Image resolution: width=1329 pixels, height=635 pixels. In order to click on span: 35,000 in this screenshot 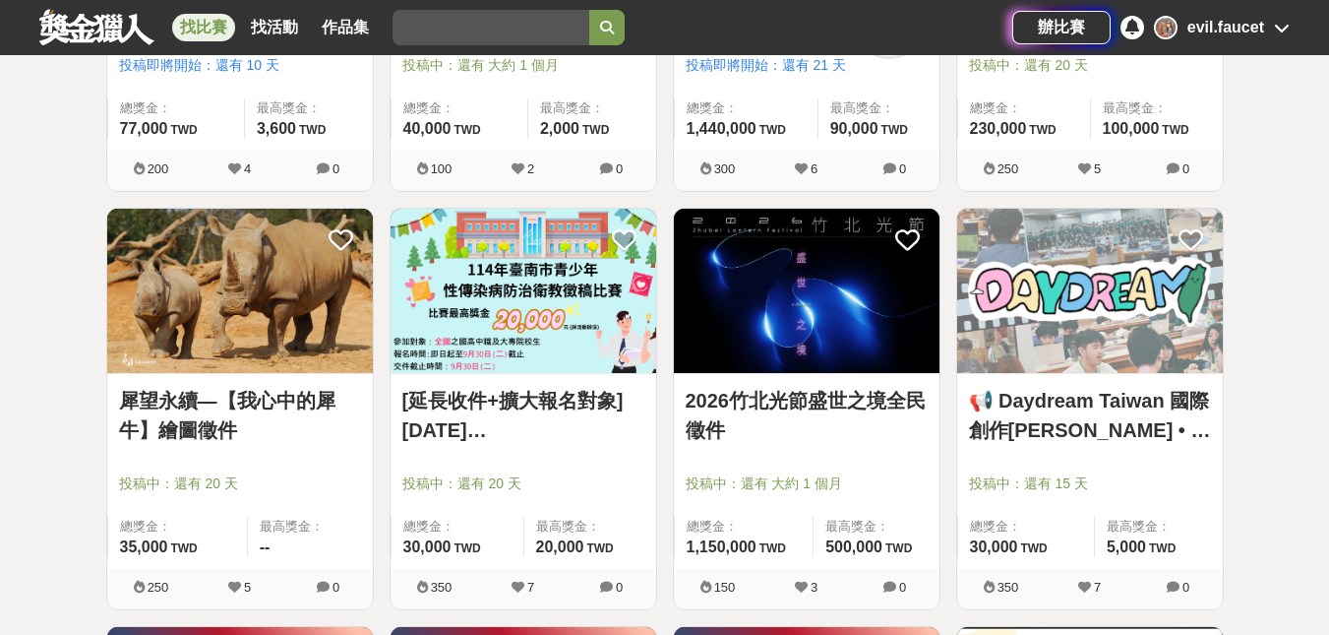, I will do `click(144, 546)`.